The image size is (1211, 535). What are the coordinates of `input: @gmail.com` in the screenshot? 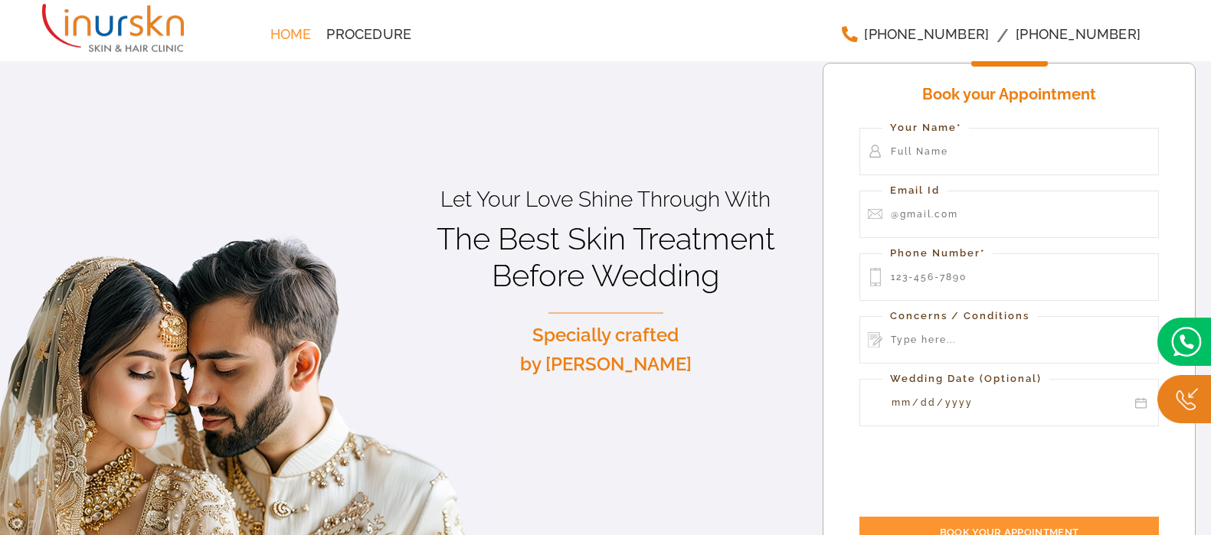 It's located at (1009, 214).